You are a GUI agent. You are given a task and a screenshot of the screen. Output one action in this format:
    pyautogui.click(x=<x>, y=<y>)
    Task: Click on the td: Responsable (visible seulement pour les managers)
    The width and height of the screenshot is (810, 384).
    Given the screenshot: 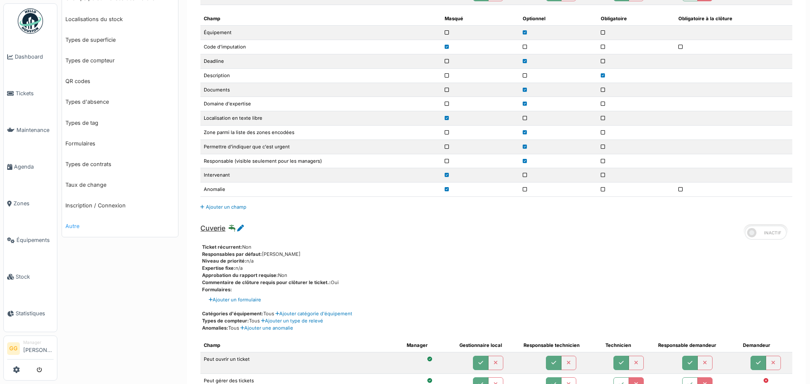 What is the action you would take?
    pyautogui.click(x=320, y=161)
    